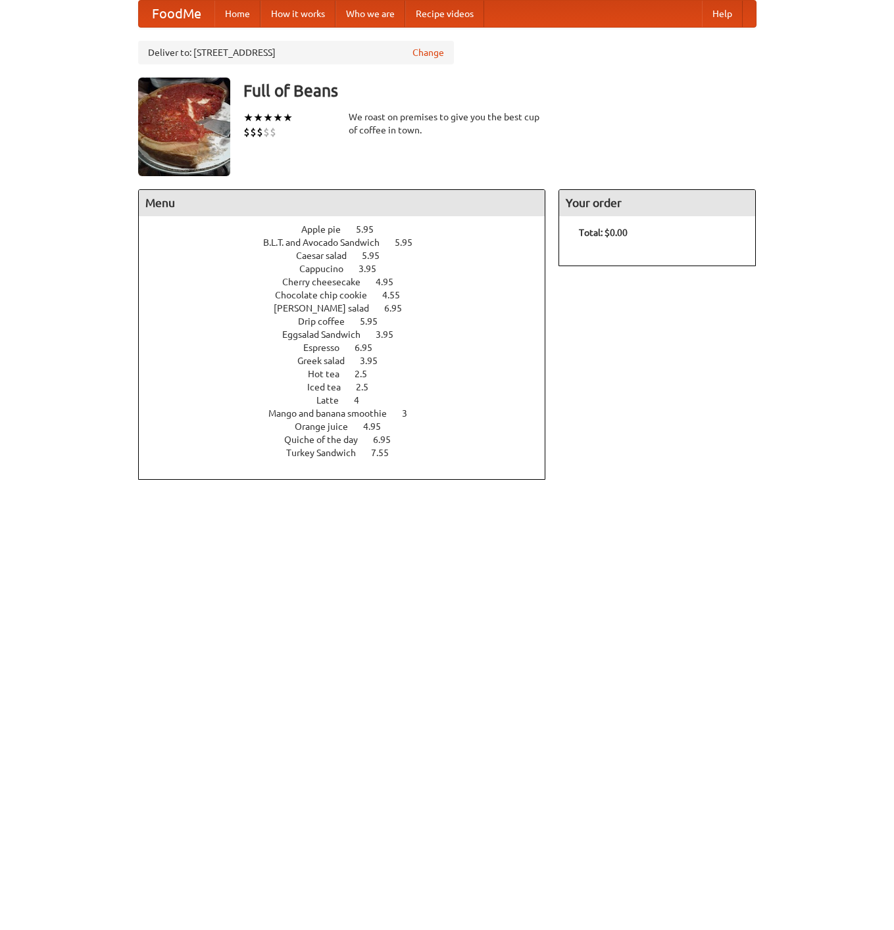  Describe the element at coordinates (349, 453) in the screenshot. I see `a: Turkey Sandwich 7.55` at that location.